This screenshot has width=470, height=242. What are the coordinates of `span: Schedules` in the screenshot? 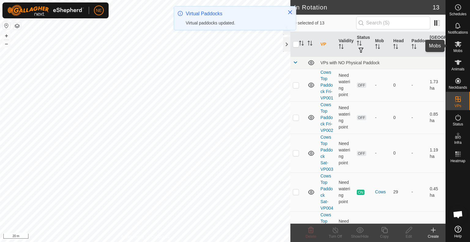 It's located at (458, 14).